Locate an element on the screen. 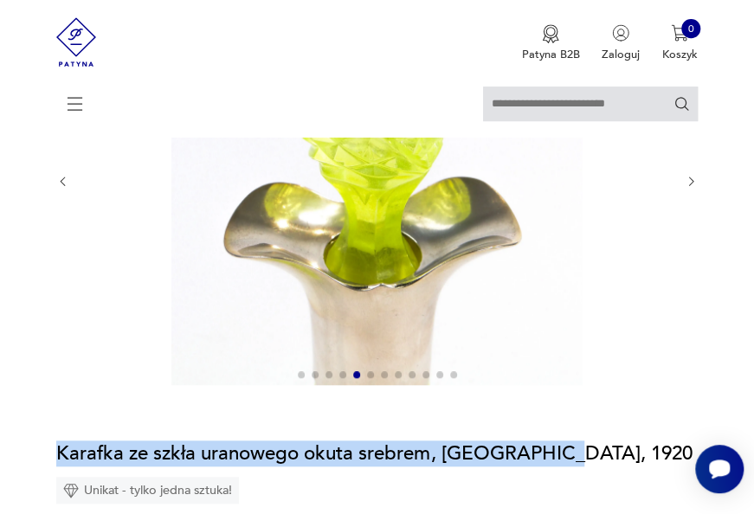 Image resolution: width=754 pixels, height=514 pixels. img: Ikona diamentu is located at coordinates (71, 491).